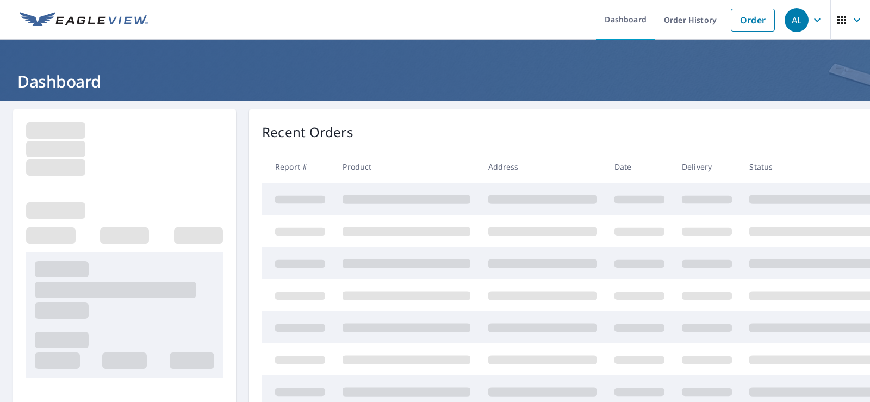 The height and width of the screenshot is (402, 870). What do you see at coordinates (753, 20) in the screenshot?
I see `a: Order` at bounding box center [753, 20].